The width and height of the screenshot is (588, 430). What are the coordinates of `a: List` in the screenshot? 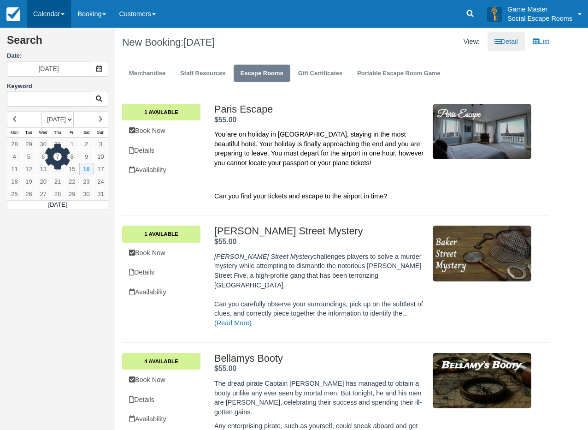 It's located at (541, 41).